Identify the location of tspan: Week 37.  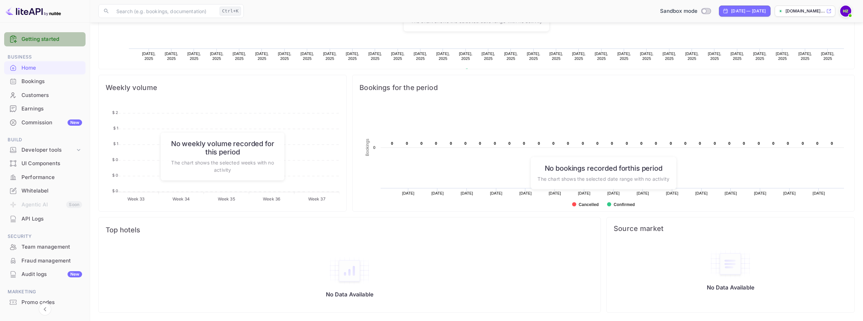
(317, 199).